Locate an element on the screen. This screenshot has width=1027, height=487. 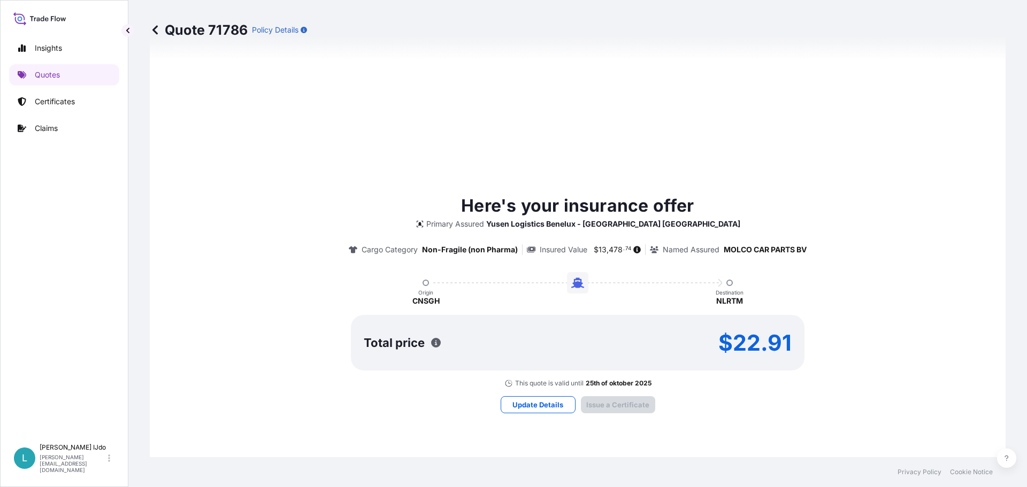
p: Insured Value is located at coordinates (563, 250).